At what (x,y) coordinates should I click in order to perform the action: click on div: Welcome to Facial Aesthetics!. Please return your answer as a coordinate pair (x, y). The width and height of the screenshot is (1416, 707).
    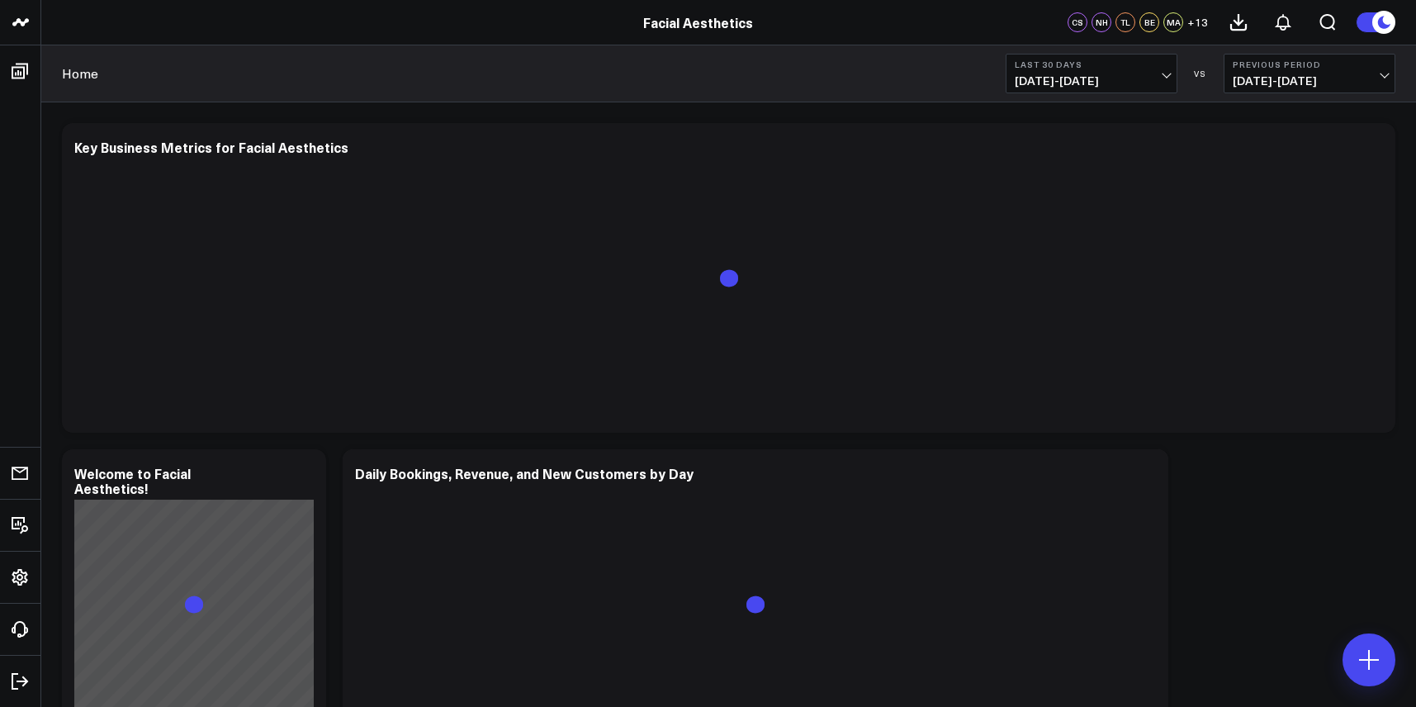
    Looking at the image, I should click on (132, 481).